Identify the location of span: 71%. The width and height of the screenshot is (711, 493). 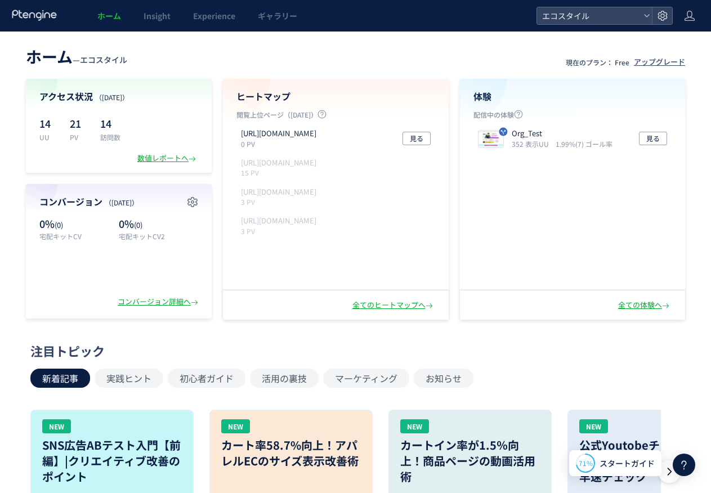
(585, 463).